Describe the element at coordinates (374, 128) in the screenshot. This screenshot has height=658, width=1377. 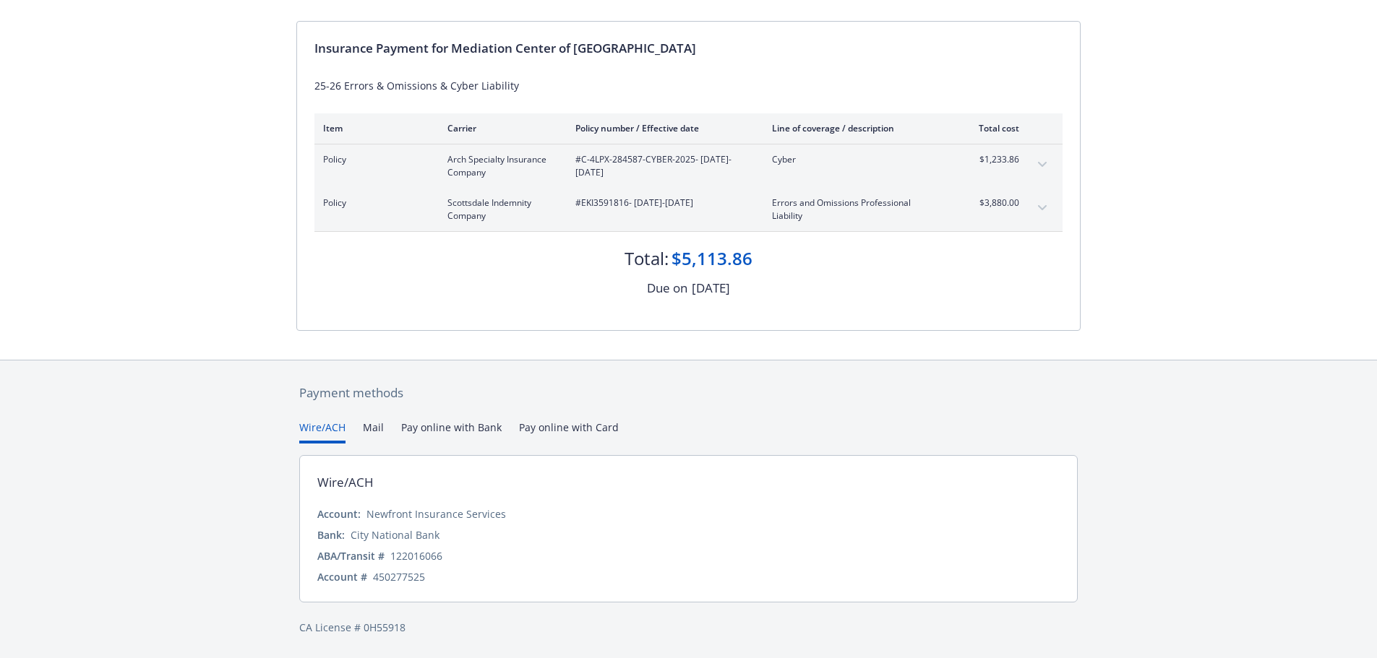
I see `div: Item` at that location.